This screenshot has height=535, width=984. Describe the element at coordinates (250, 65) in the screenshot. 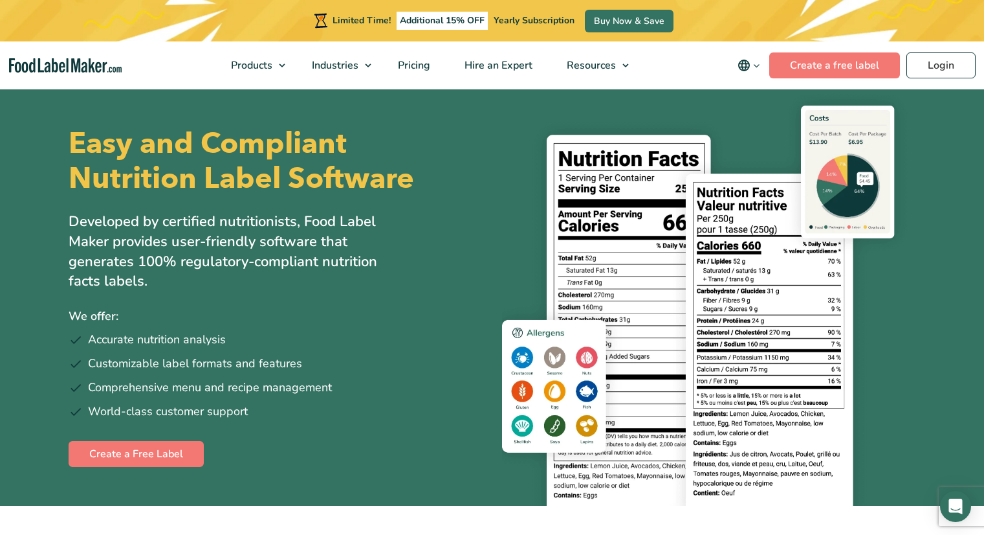

I see `span: Products` at that location.